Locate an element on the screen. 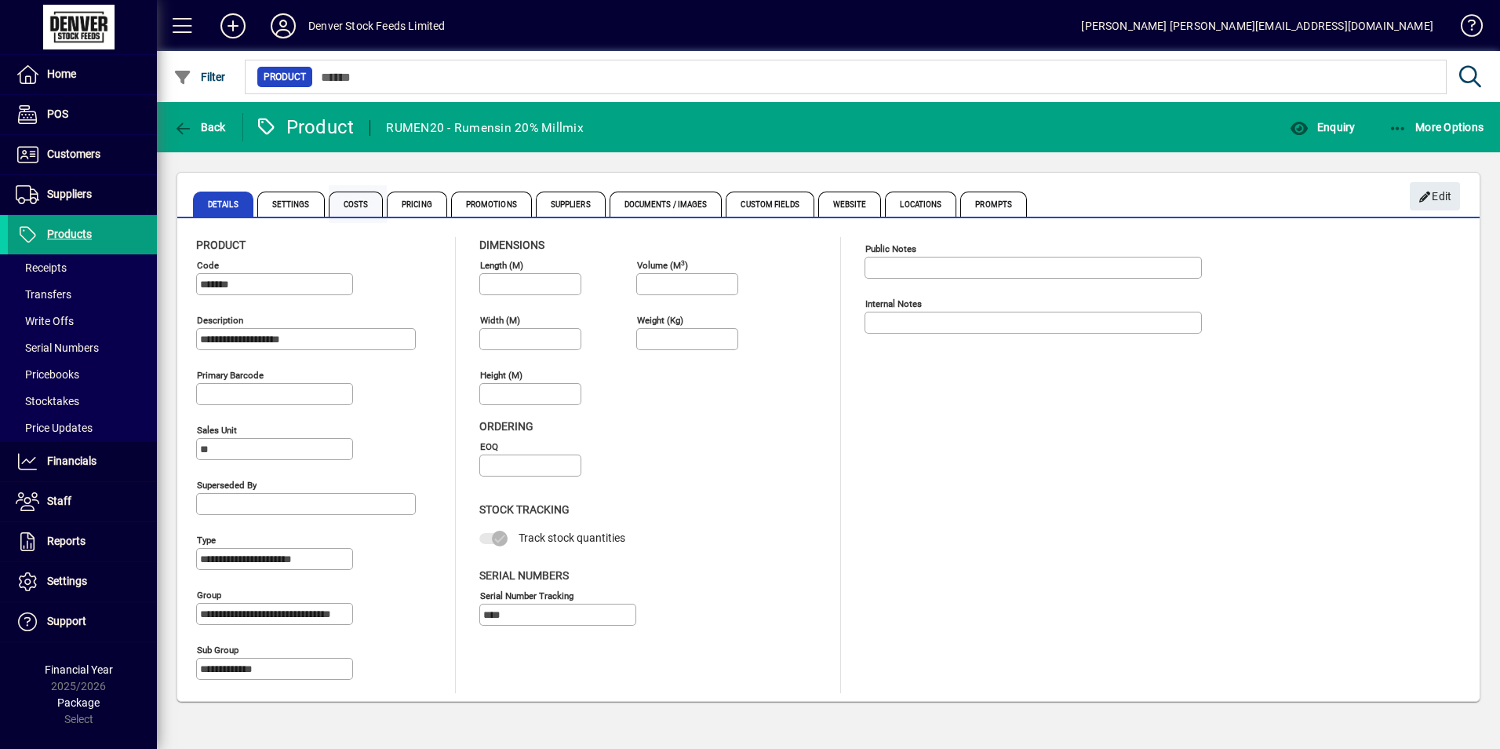 The height and width of the screenshot is (749, 1500). mat-label: Group is located at coordinates (209, 595).